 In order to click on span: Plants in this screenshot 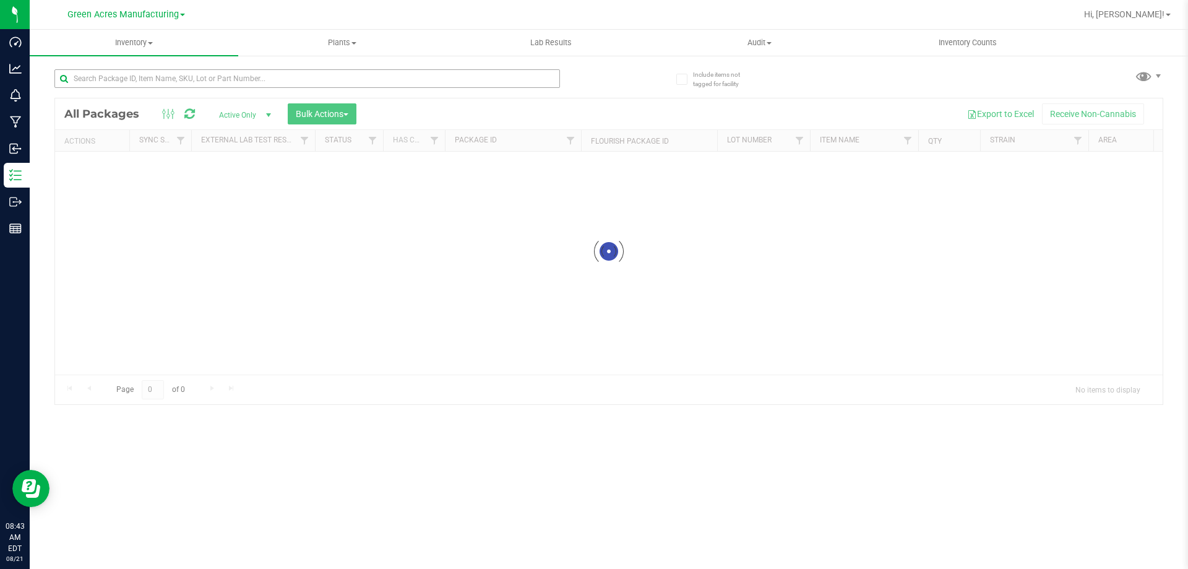, I will do `click(342, 43)`.